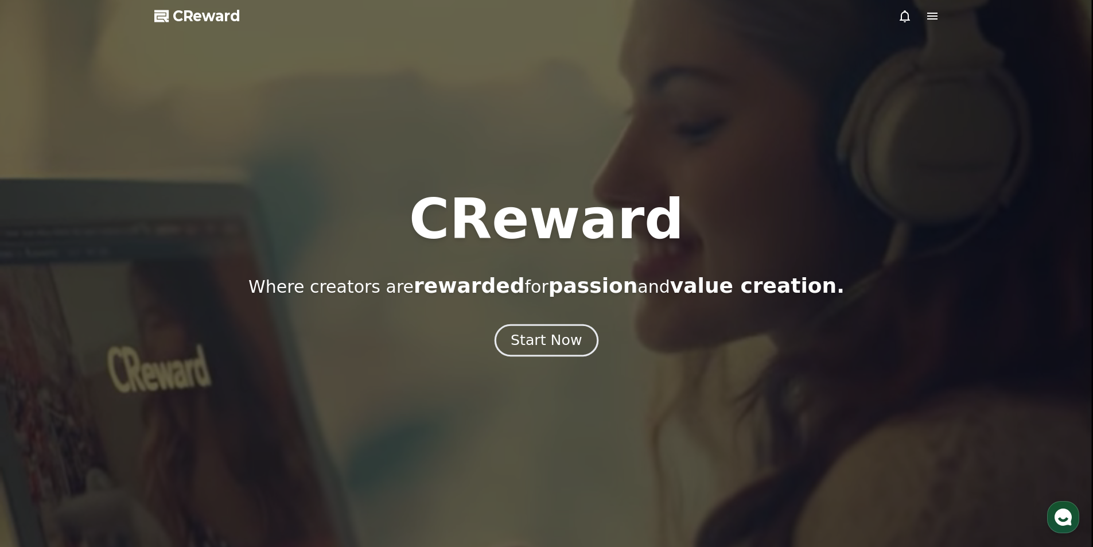 Image resolution: width=1093 pixels, height=547 pixels. Describe the element at coordinates (39, 385) in the screenshot. I see `span: Home` at that location.